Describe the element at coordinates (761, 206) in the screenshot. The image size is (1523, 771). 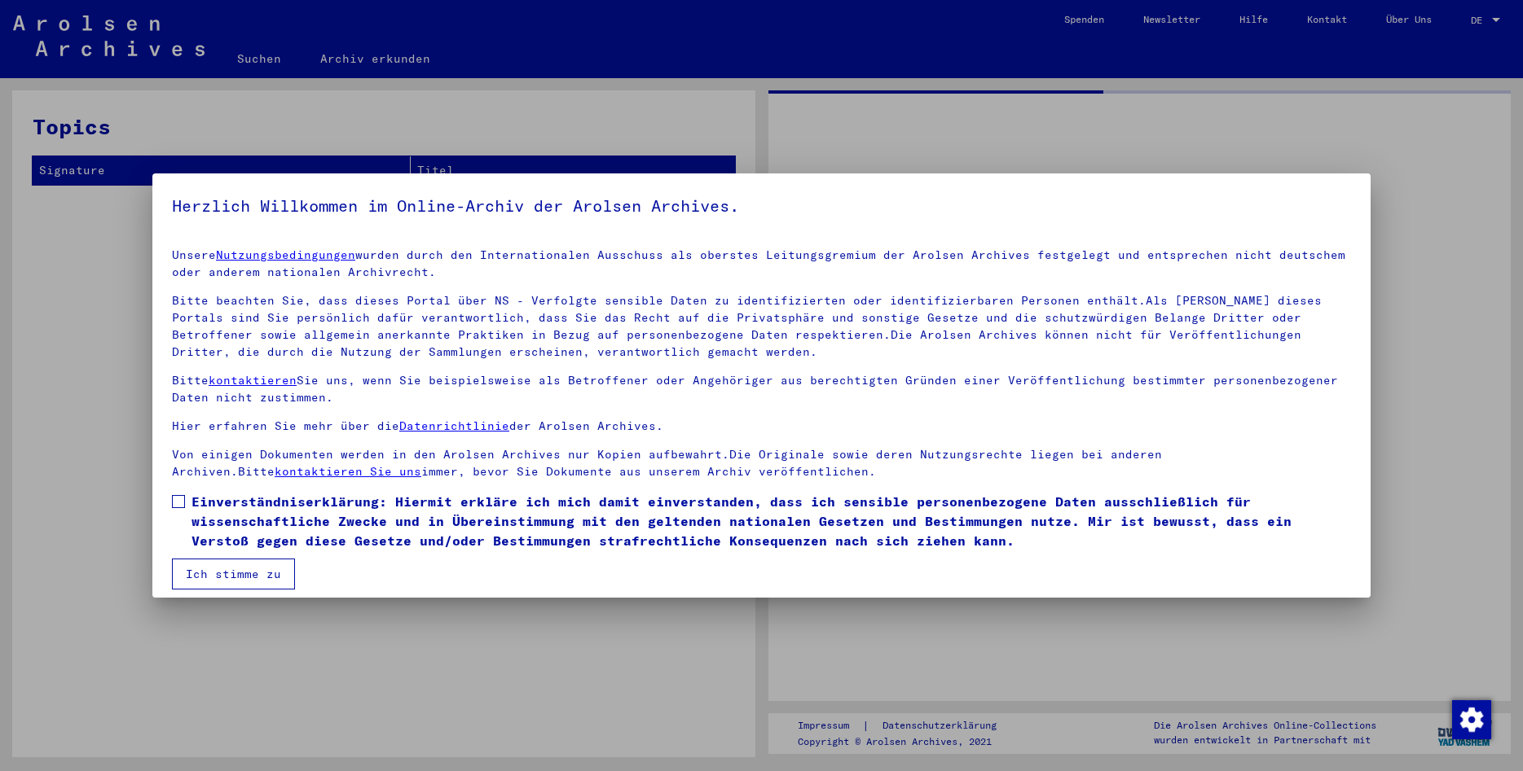
I see `h5: Herzlich Willkommen im Online-Archiv der Arolsen Archives.` at that location.